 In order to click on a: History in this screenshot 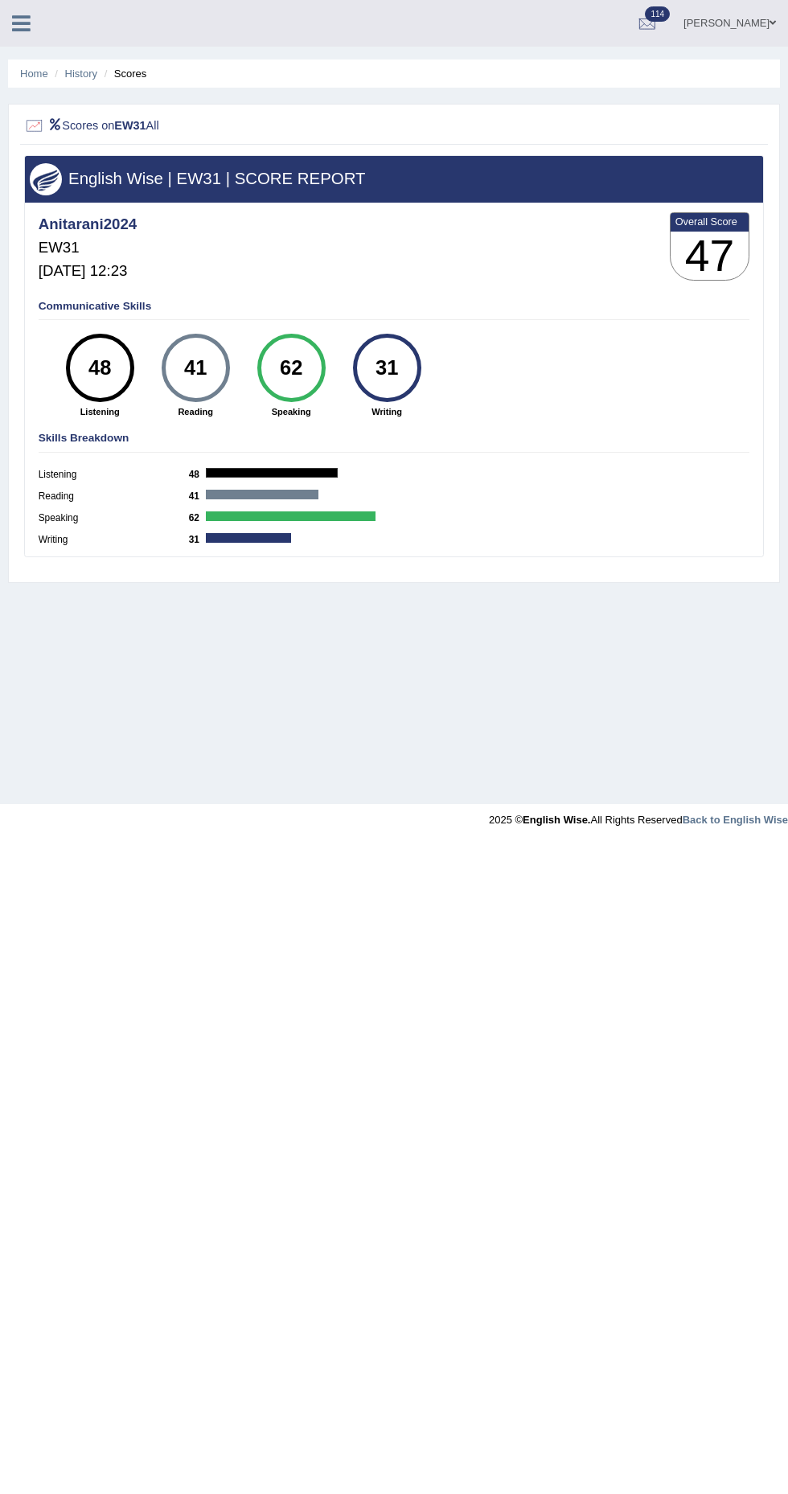, I will do `click(81, 73)`.